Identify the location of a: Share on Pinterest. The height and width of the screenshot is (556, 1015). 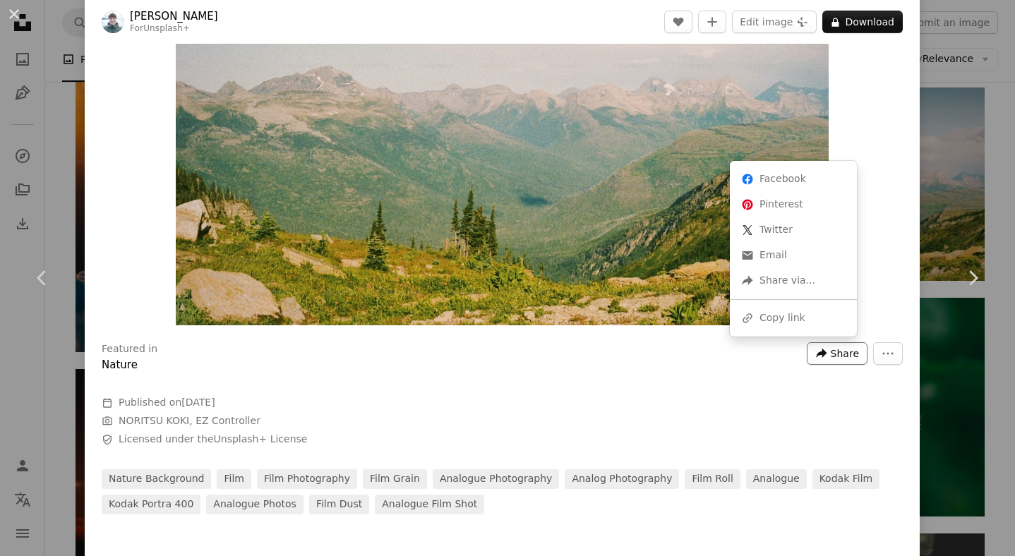
(793, 205).